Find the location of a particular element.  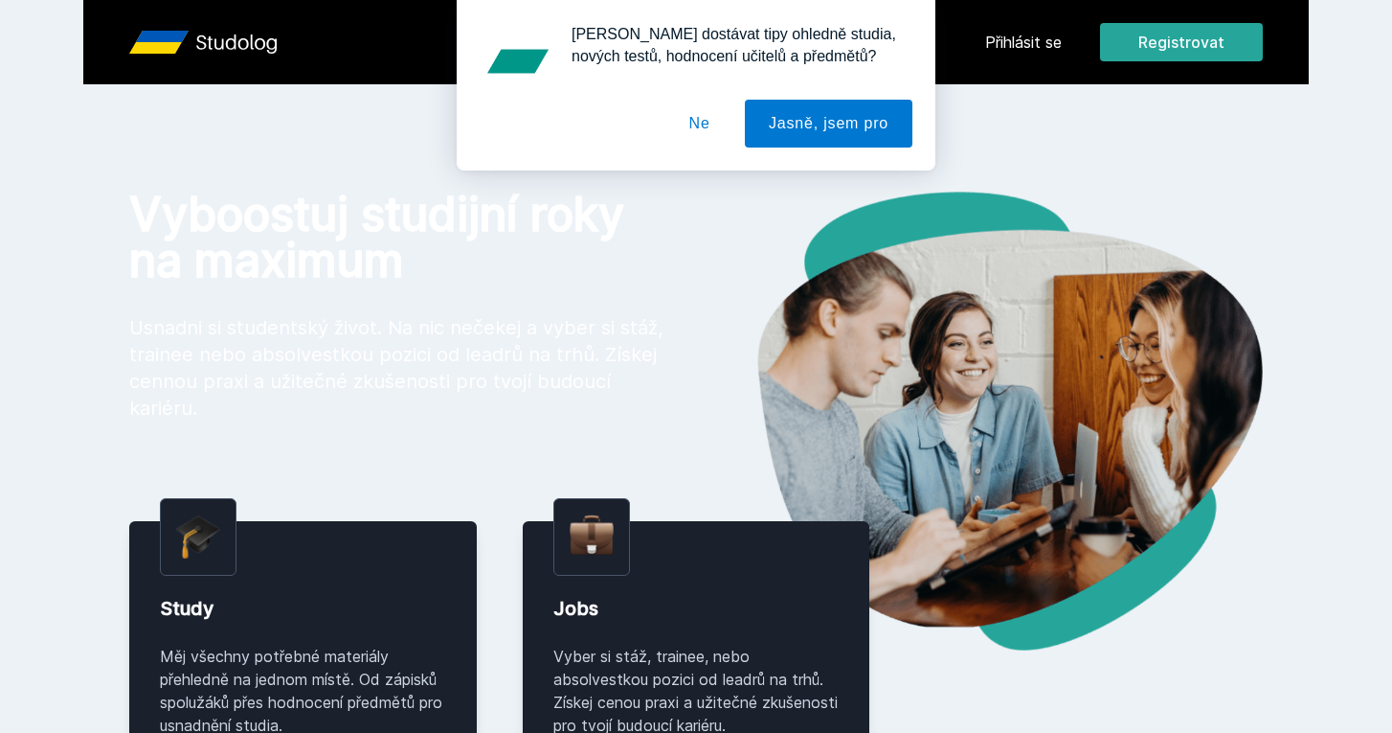

div: Jobs is located at coordinates (696, 608).